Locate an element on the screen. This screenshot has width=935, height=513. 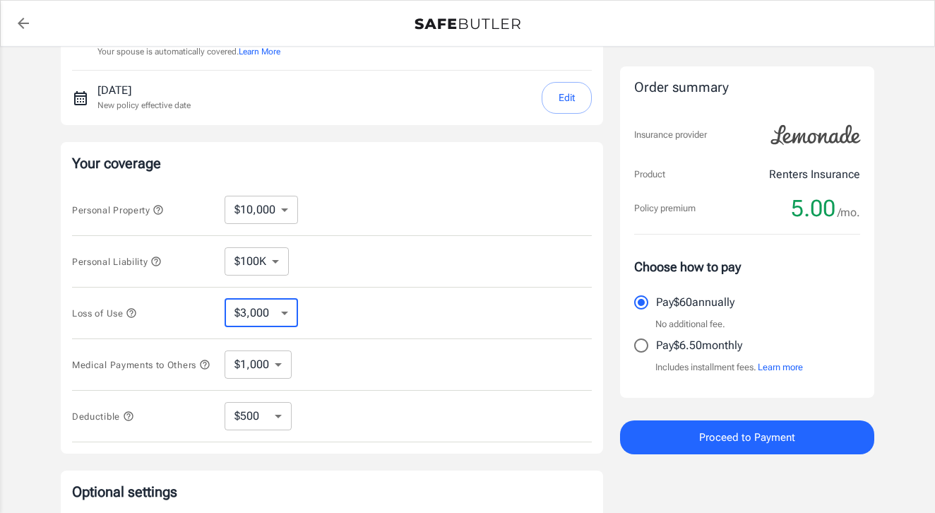
p: Your spouse is automatically covered. is located at coordinates (189, 52).